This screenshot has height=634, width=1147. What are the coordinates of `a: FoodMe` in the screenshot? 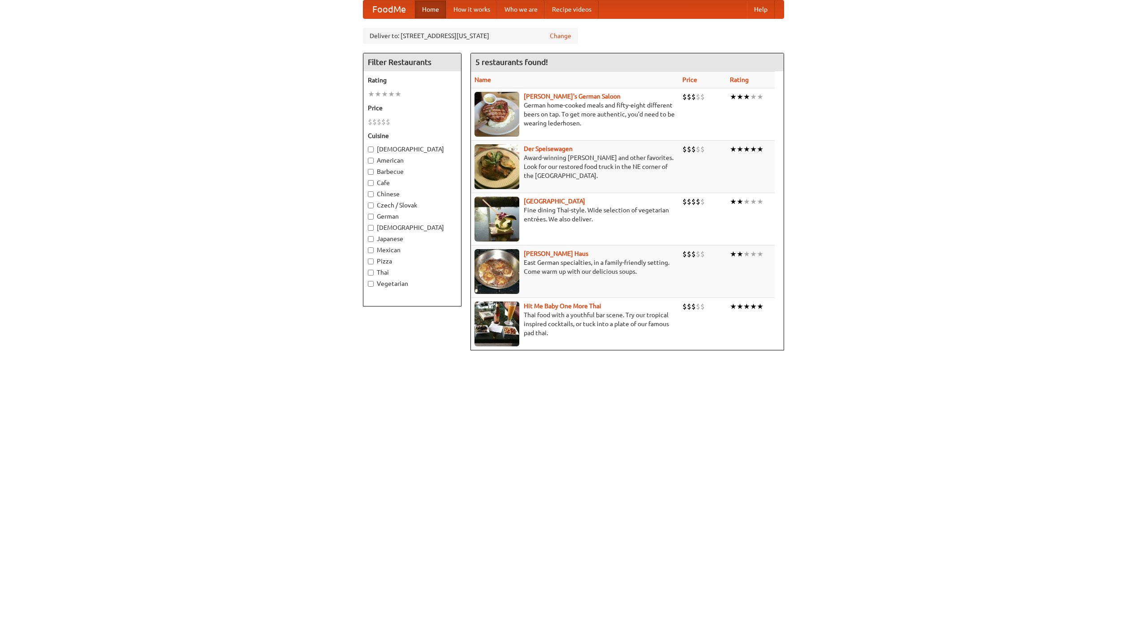 It's located at (389, 9).